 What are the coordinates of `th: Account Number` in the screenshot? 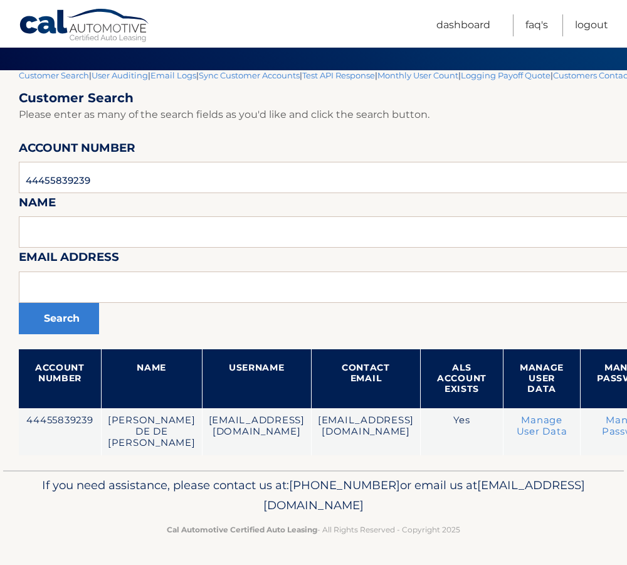 It's located at (60, 379).